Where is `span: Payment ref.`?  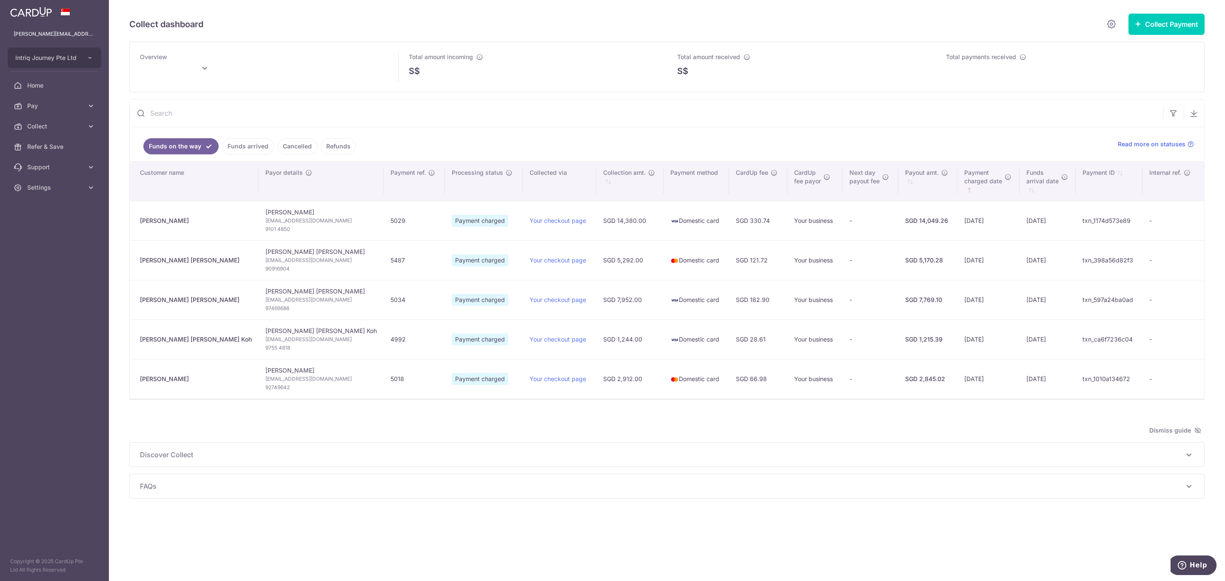 span: Payment ref. is located at coordinates (408, 173).